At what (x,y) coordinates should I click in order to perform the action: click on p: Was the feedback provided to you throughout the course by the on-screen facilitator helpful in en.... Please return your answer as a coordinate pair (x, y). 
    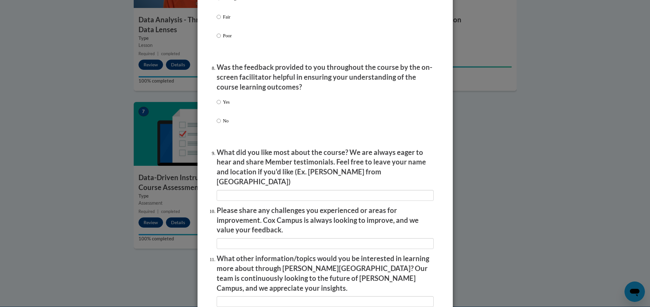
    Looking at the image, I should click on (325, 77).